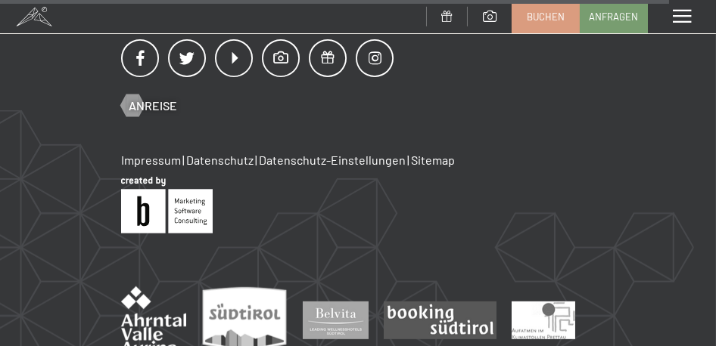  What do you see at coordinates (219, 160) in the screenshot?
I see `a: Datenschutz` at bounding box center [219, 160].